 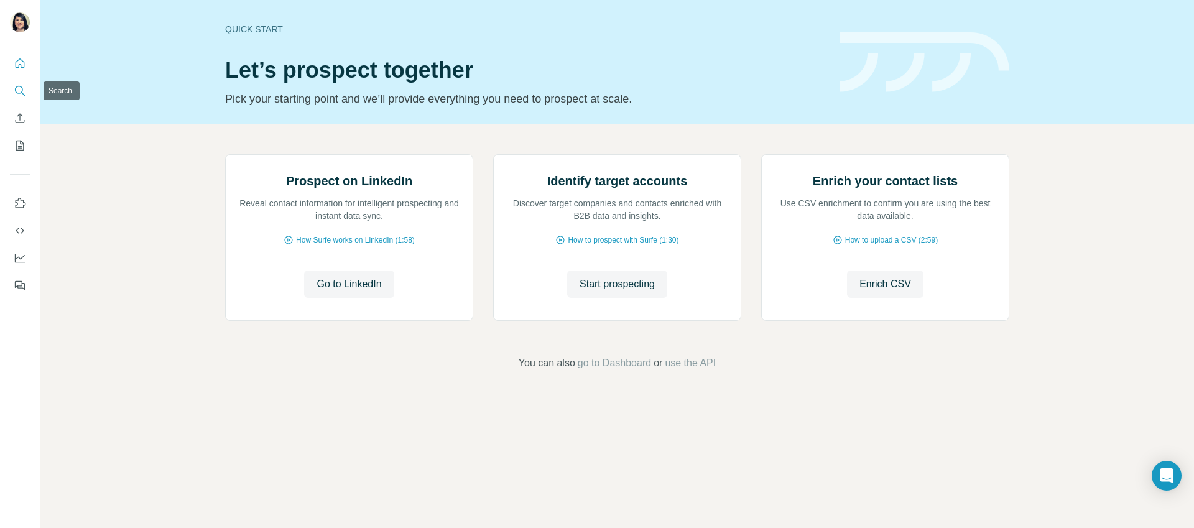 What do you see at coordinates (20, 231) in the screenshot?
I see `button: Use Surfe API` at bounding box center [20, 231].